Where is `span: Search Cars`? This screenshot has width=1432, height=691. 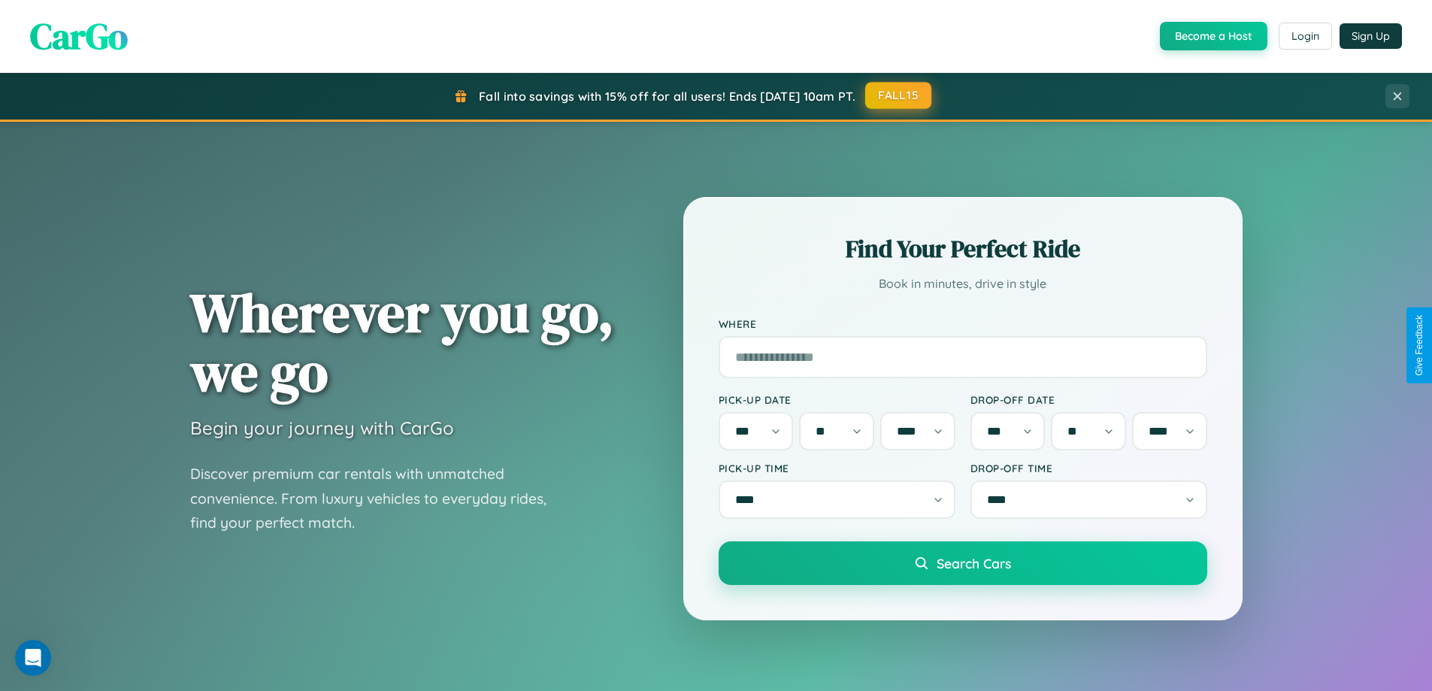 span: Search Cars is located at coordinates (973, 563).